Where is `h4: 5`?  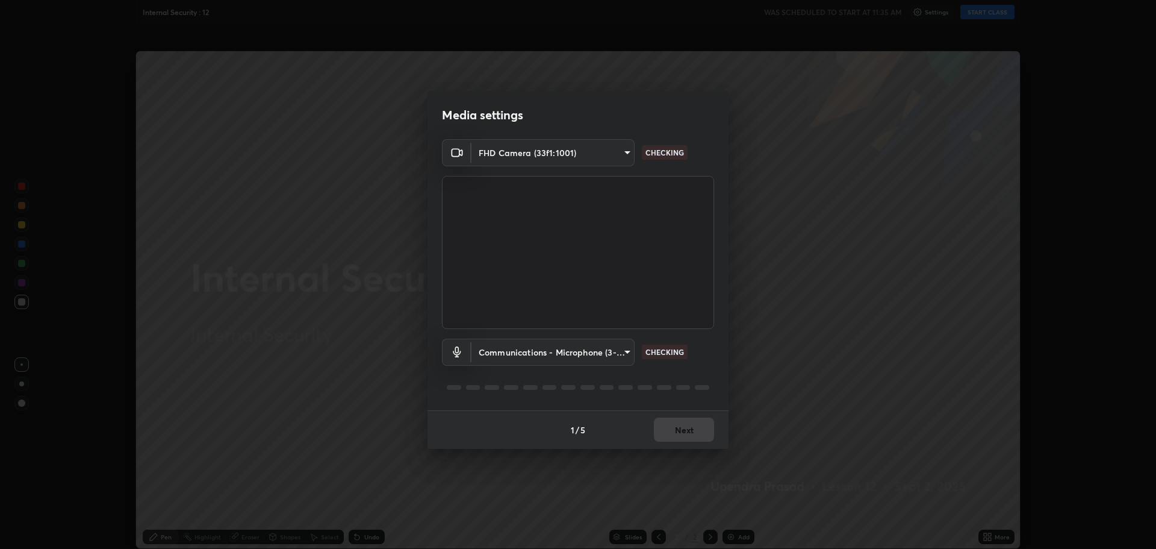 h4: 5 is located at coordinates (583, 429).